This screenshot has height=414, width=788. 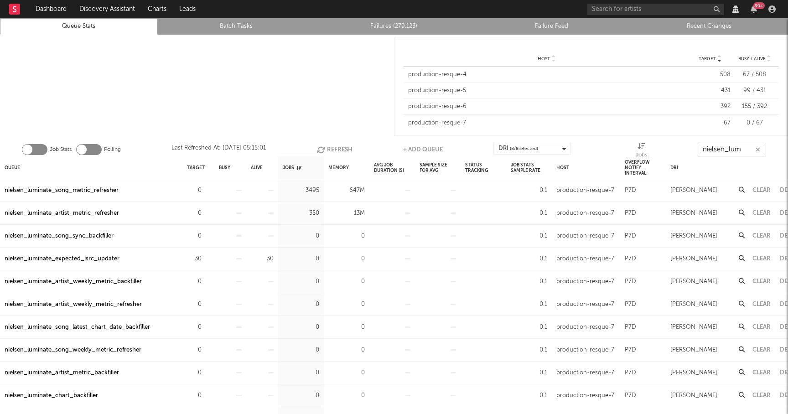 What do you see at coordinates (546, 107) in the screenshot?
I see `div: production-resque-6` at bounding box center [546, 107].